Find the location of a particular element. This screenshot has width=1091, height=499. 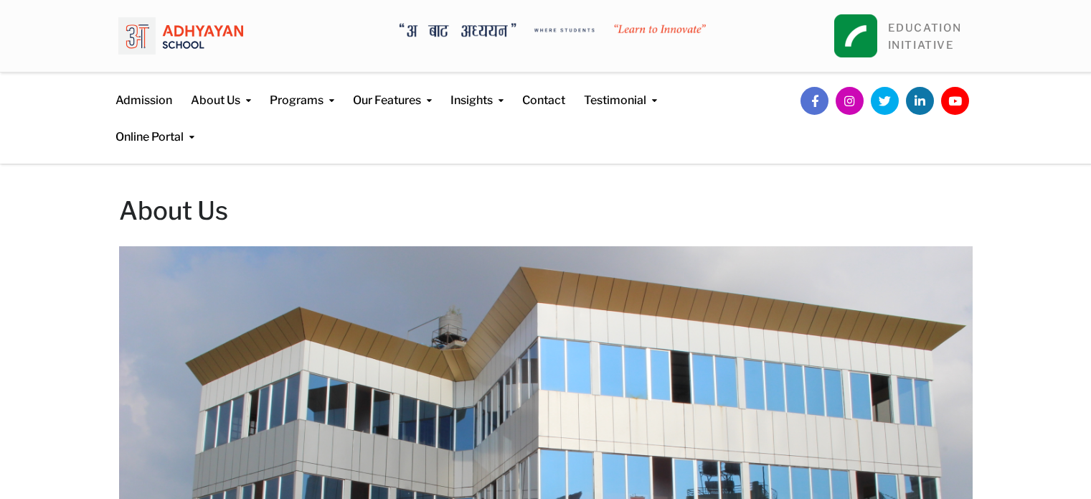

a: Programs is located at coordinates (302, 90).